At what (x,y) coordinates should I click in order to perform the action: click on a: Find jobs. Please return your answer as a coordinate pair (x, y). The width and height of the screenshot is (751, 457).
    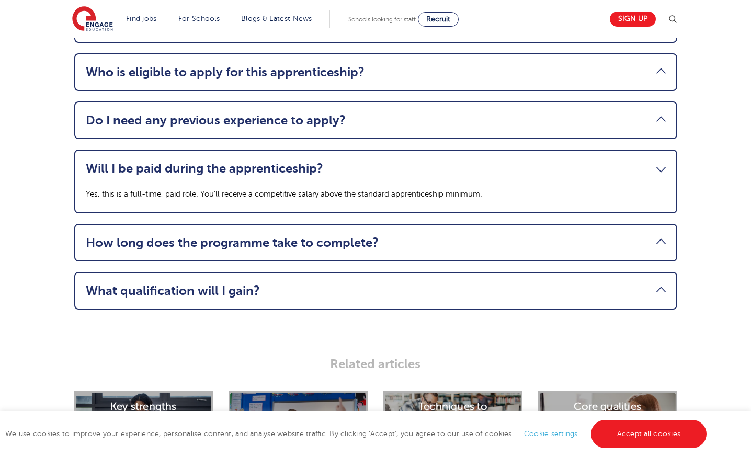
    Looking at the image, I should click on (141, 18).